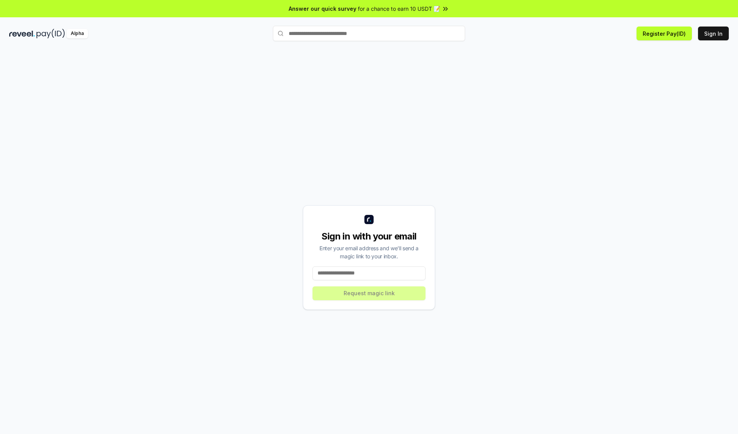  Describe the element at coordinates (369, 220) in the screenshot. I see `img: logo_small` at that location.